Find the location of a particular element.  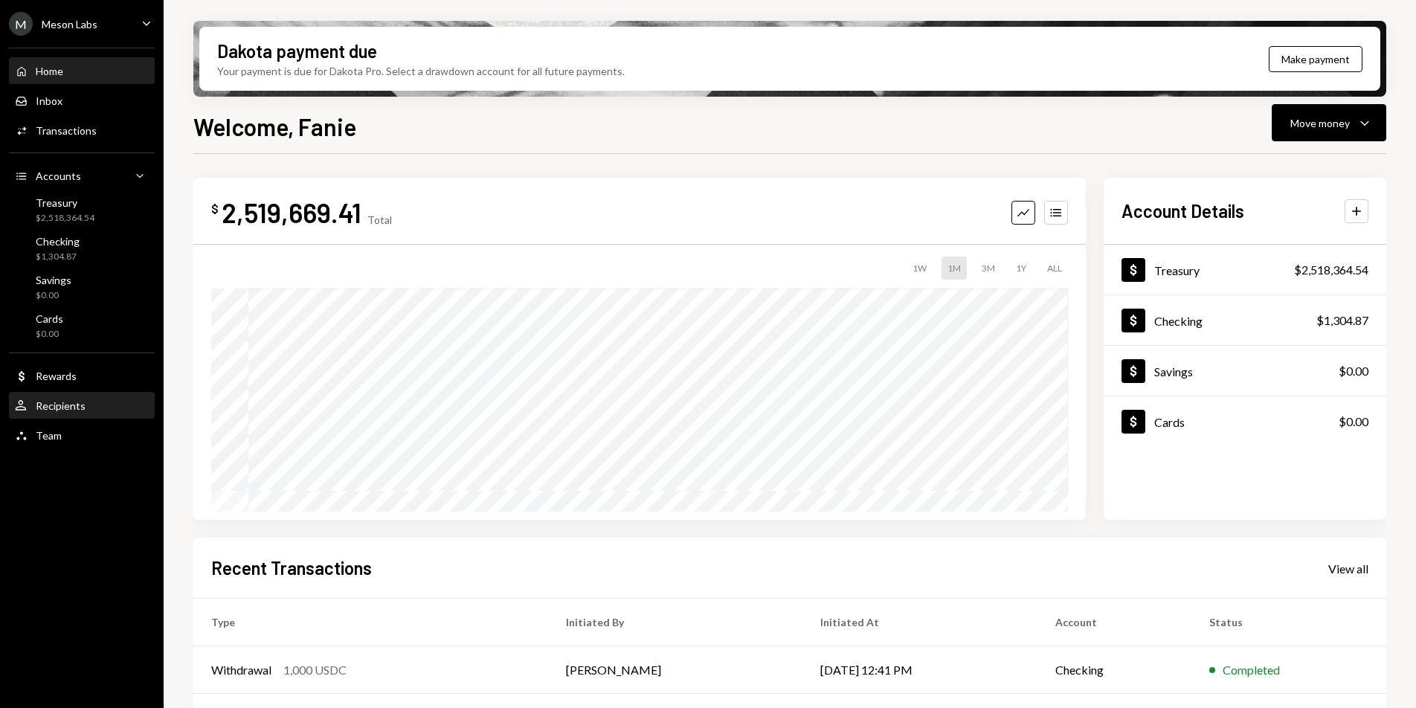

button: Move money is located at coordinates (1329, 123).